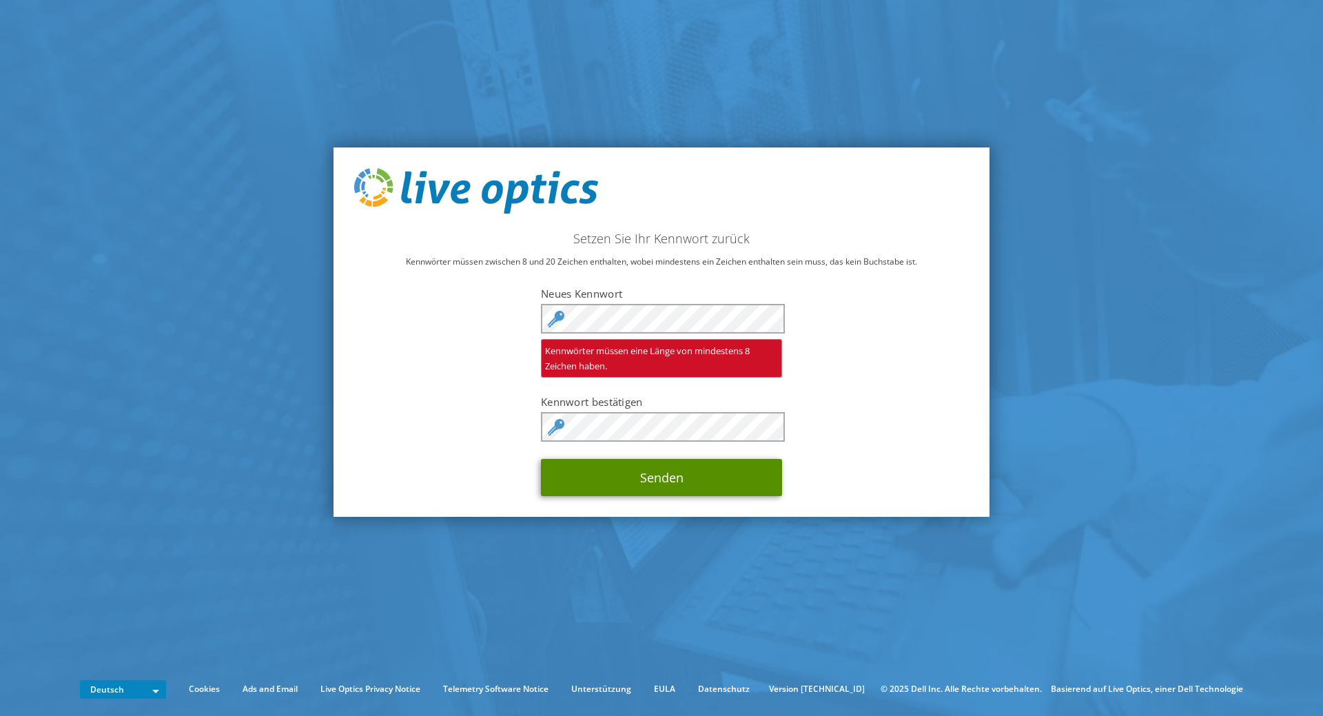  Describe the element at coordinates (476, 191) in the screenshot. I see `img: live_optics_svg.svg` at that location.